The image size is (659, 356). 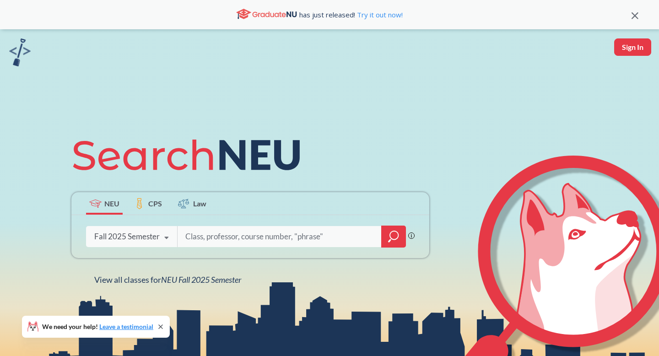 I want to click on a: Leave a testimonial, so click(x=126, y=326).